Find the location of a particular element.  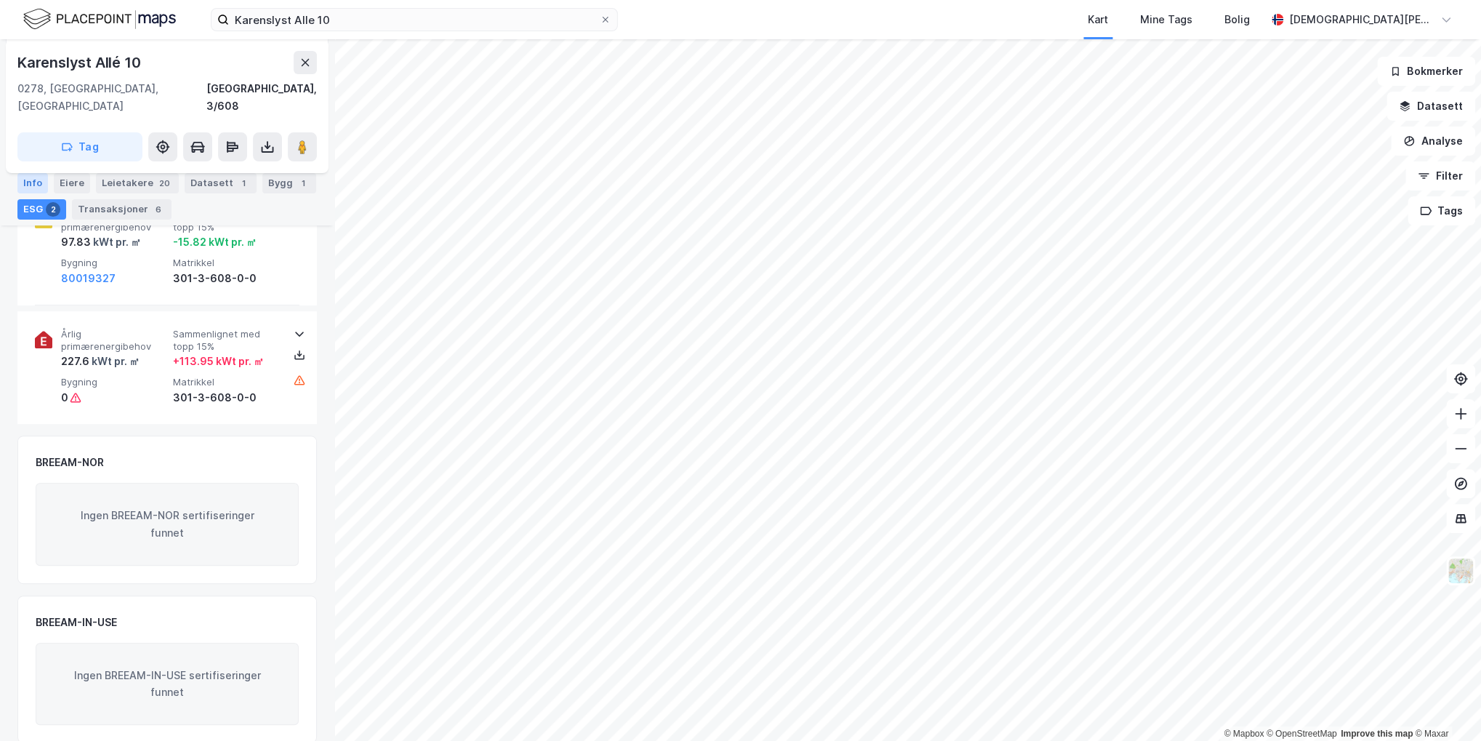

div: Ingen BREEAM-NOR sertifiseringer funnet is located at coordinates (167, 524).